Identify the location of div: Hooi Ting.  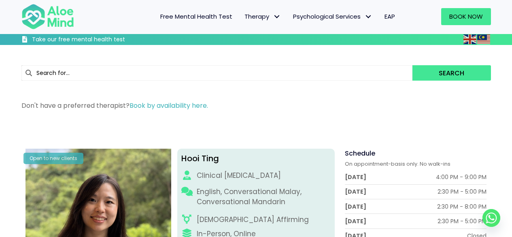
(256, 158).